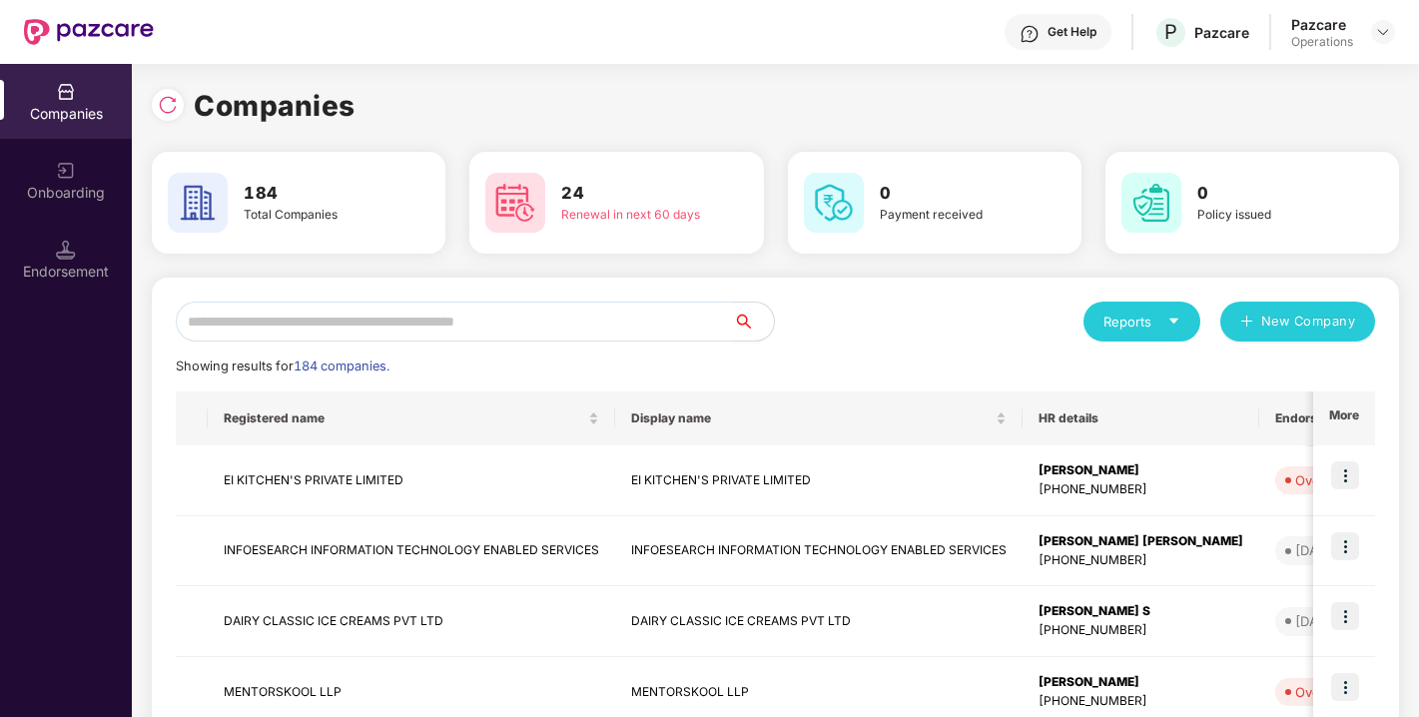  I want to click on div: Policy issued, so click(1270, 215).